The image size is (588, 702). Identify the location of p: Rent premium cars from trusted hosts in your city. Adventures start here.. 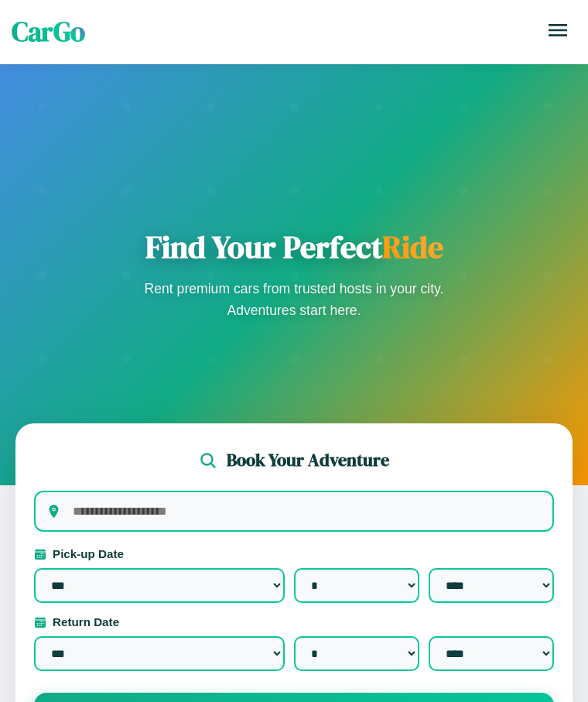
(294, 299).